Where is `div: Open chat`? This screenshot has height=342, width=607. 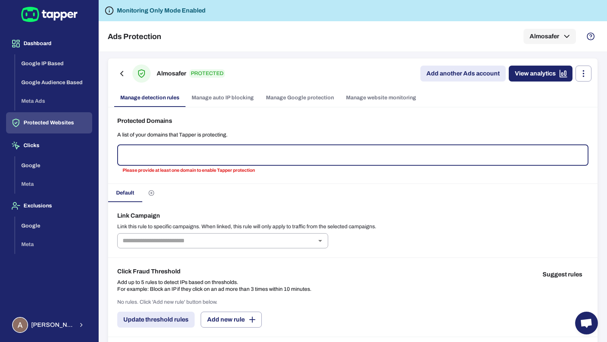 div: Open chat is located at coordinates (587, 323).